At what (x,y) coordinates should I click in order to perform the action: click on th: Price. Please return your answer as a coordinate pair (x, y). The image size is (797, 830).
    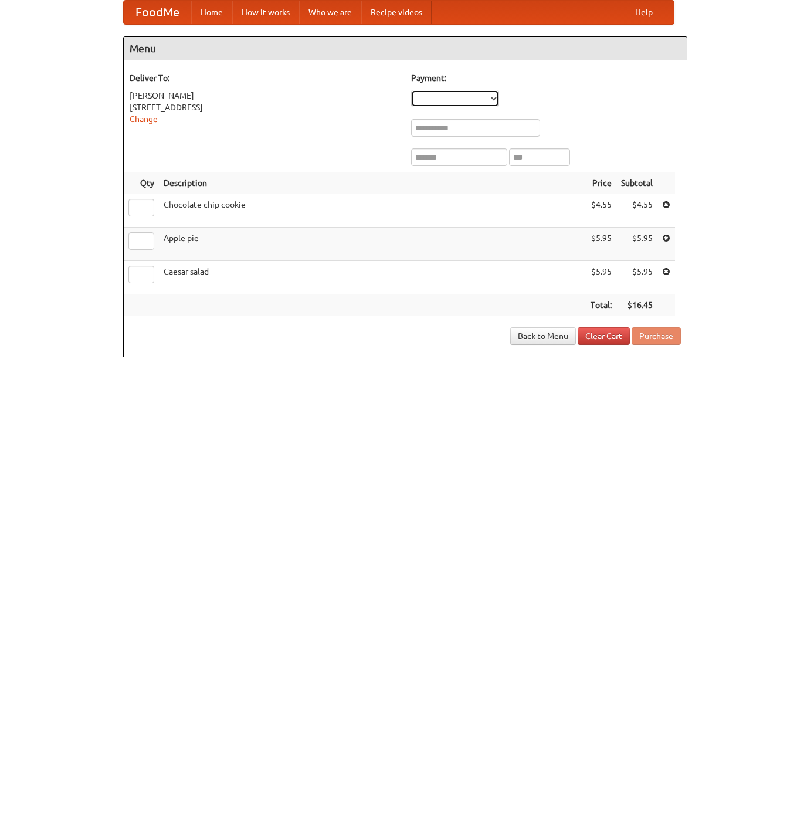
    Looking at the image, I should click on (601, 183).